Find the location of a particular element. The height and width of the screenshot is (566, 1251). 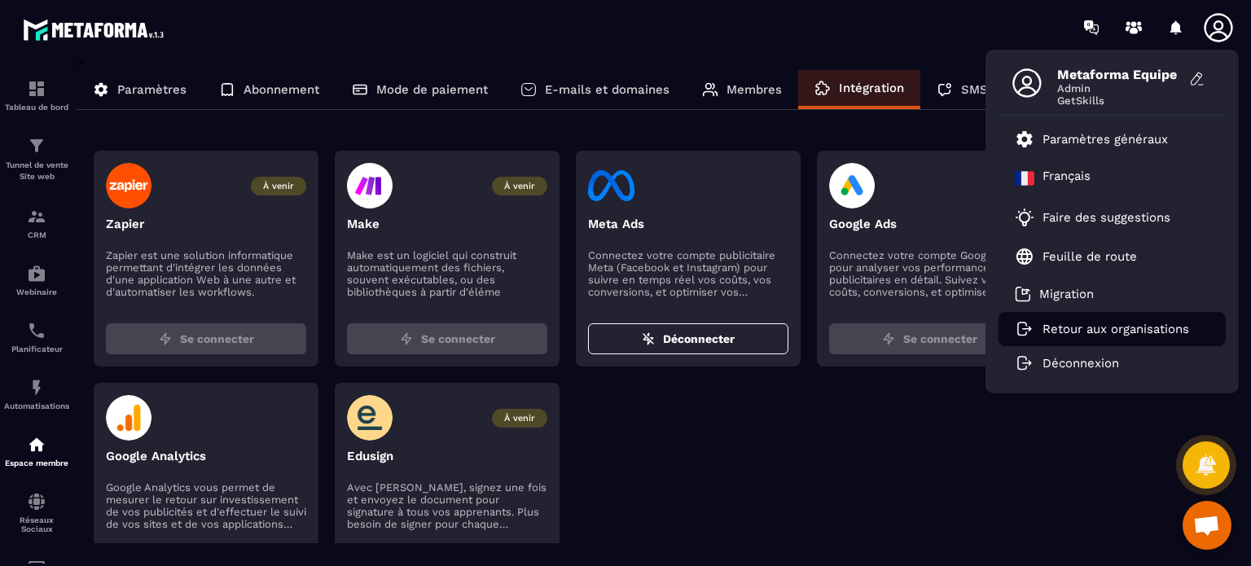

p: Français is located at coordinates (1066, 178).